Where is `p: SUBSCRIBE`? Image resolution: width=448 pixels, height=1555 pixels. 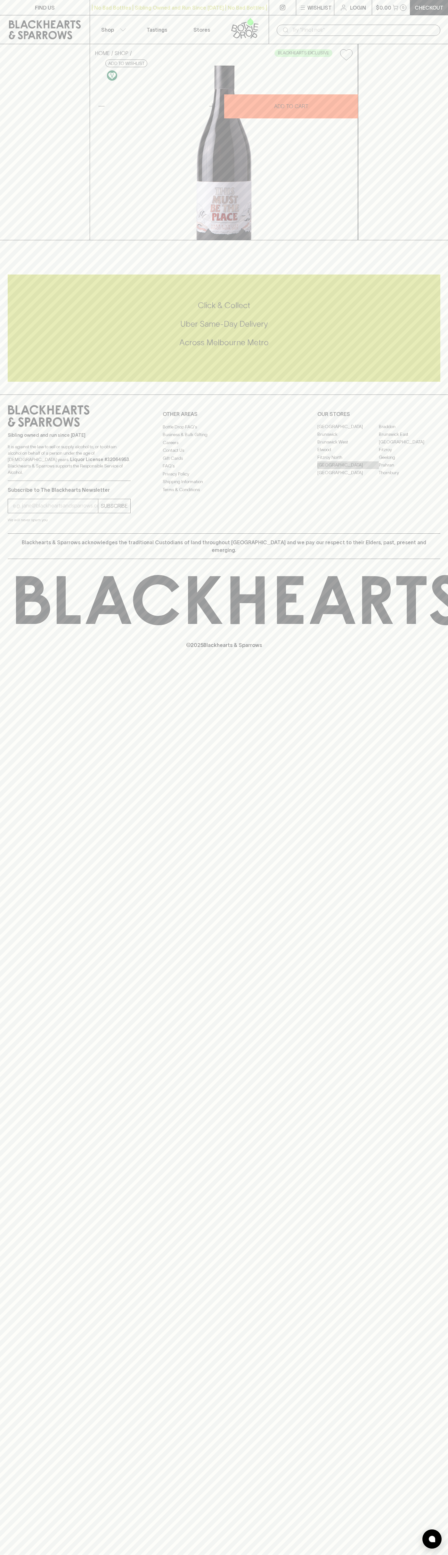
p: SUBSCRIBE is located at coordinates (114, 506).